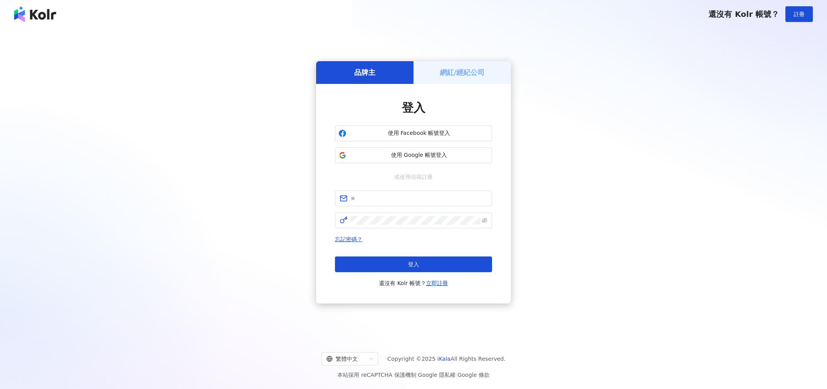  I want to click on span: 使用 Facebook 帳號登入, so click(419, 133).